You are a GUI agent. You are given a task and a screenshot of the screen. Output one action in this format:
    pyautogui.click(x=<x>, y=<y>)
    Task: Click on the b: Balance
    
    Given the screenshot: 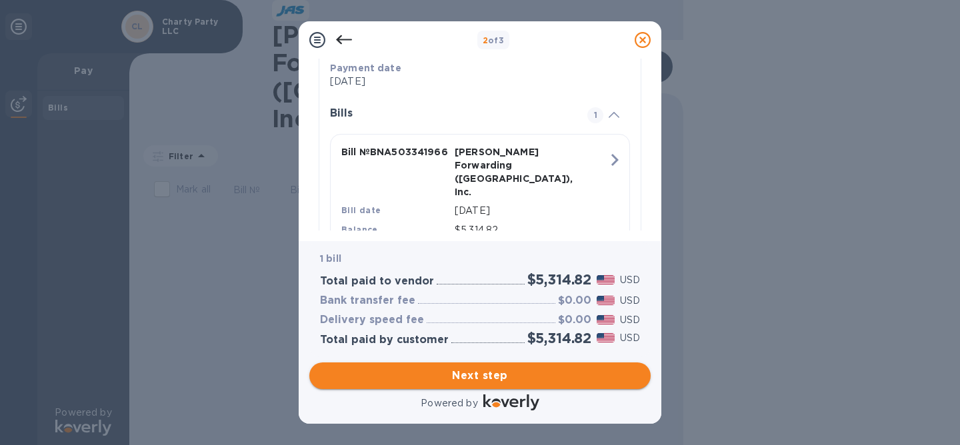 What is the action you would take?
    pyautogui.click(x=359, y=229)
    